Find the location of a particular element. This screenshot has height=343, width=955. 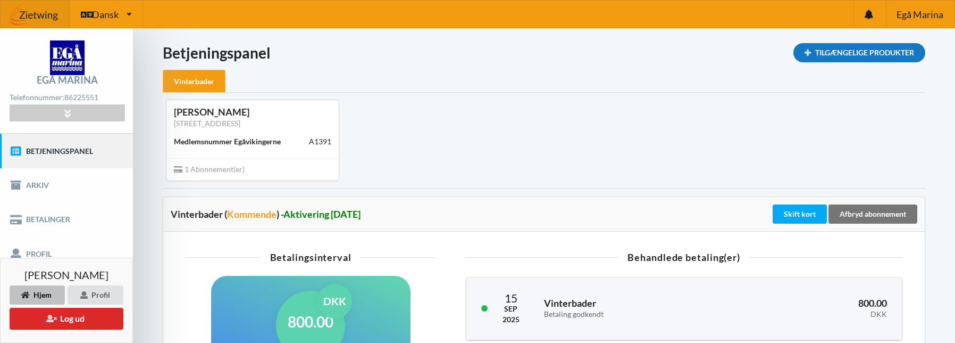

h1: 800.00 is located at coordinates (311, 321).